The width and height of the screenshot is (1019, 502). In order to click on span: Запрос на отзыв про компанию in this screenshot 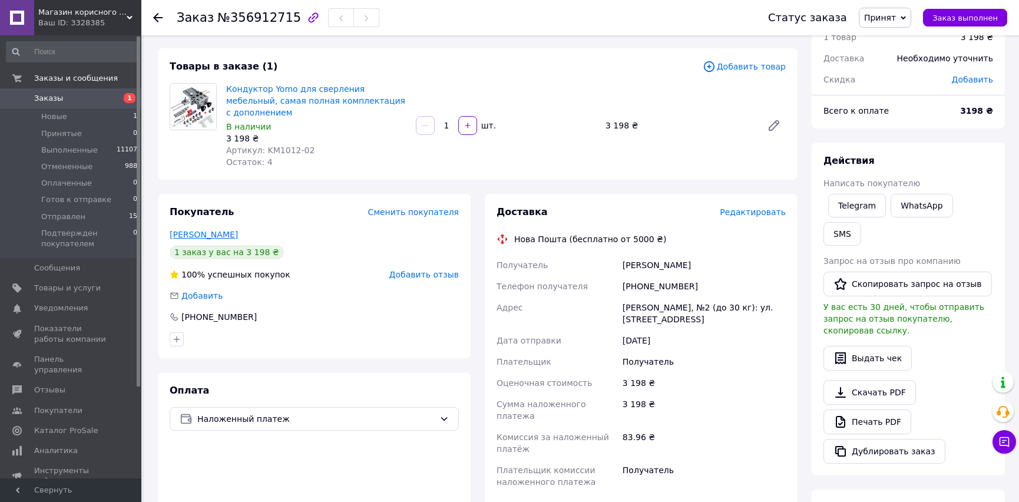, I will do `click(892, 261)`.